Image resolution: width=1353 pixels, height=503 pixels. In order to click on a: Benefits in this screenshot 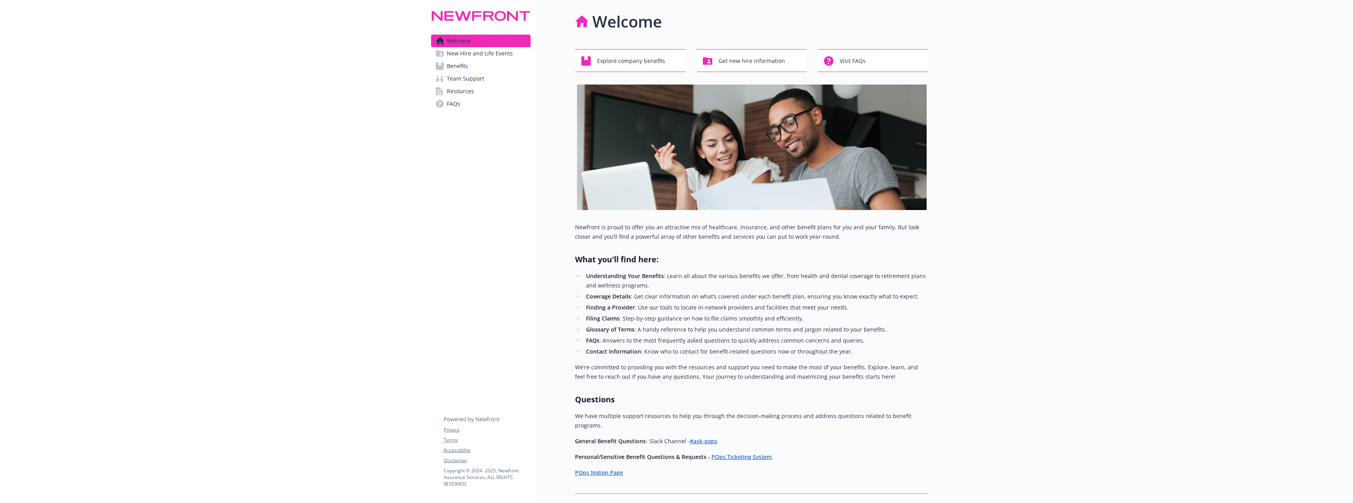, I will do `click(481, 66)`.